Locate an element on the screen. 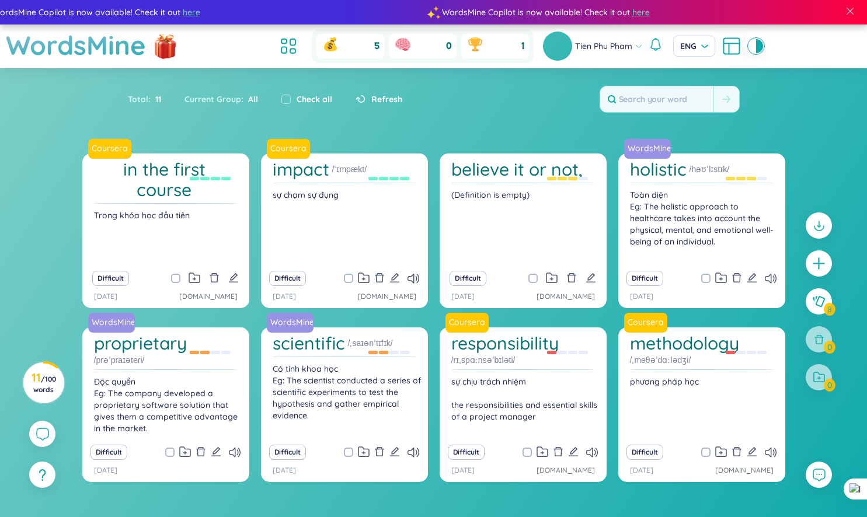 This screenshot has width=867, height=517. div: WordsMine Copilot is now available! Check it out is located at coordinates (616, 12).